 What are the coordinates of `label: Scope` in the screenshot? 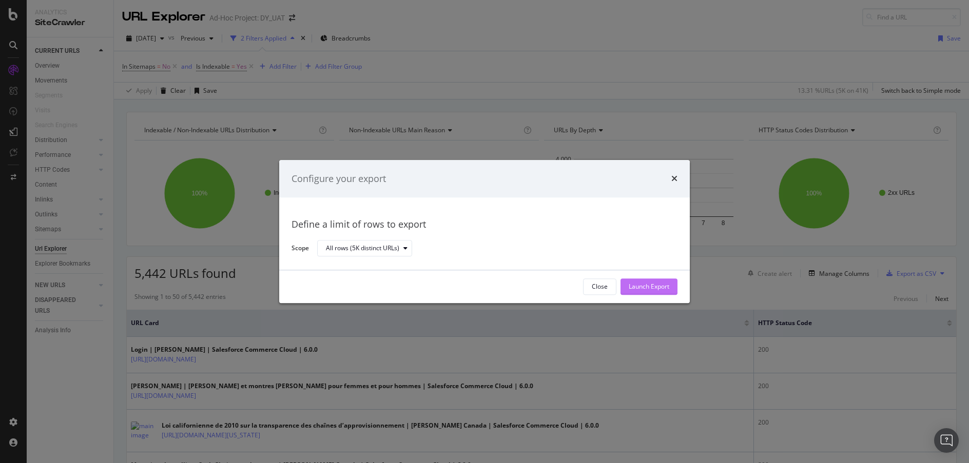 It's located at (300, 249).